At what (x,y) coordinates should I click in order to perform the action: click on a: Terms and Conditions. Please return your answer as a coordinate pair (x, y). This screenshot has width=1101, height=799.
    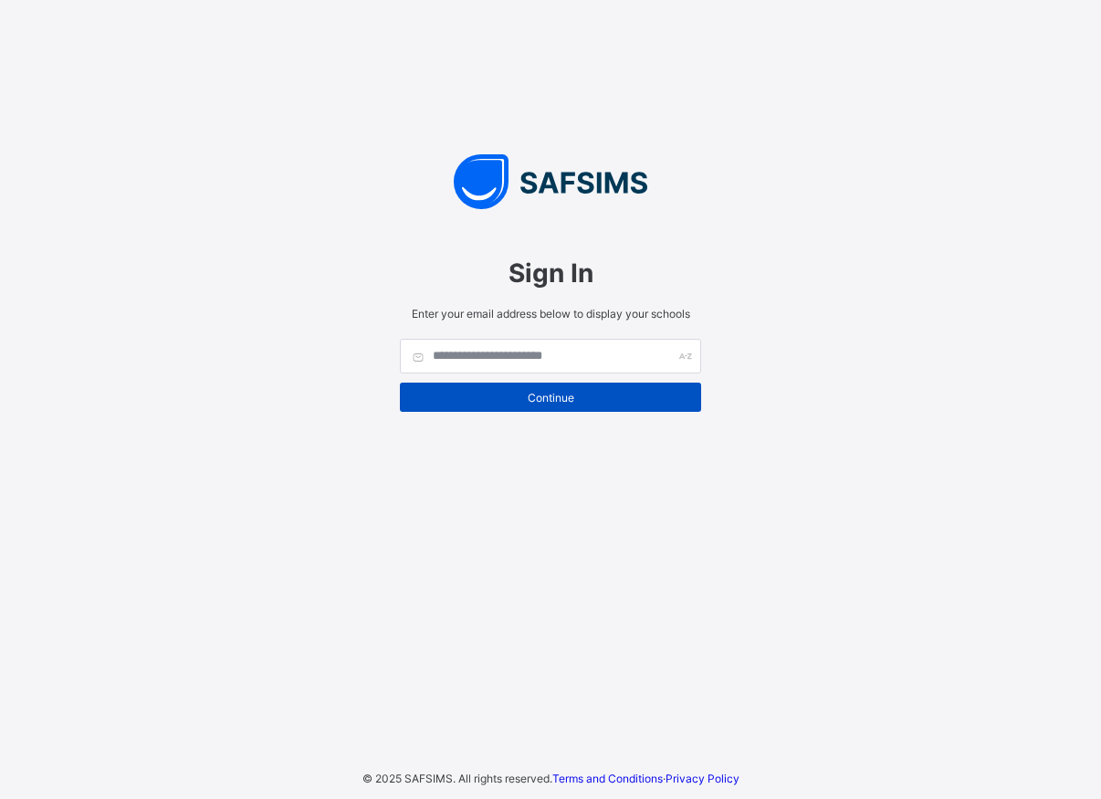
    Looking at the image, I should click on (607, 778).